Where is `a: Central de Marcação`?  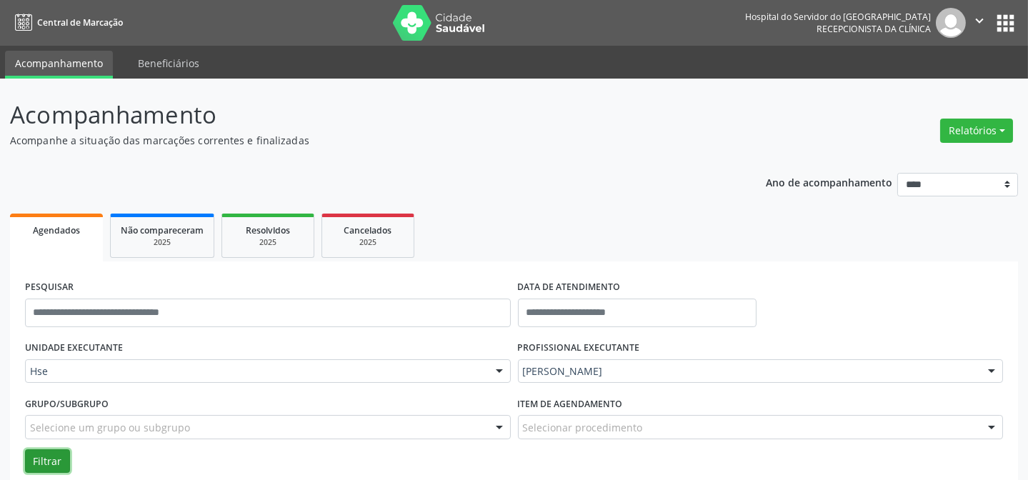
a: Central de Marcação is located at coordinates (66, 22).